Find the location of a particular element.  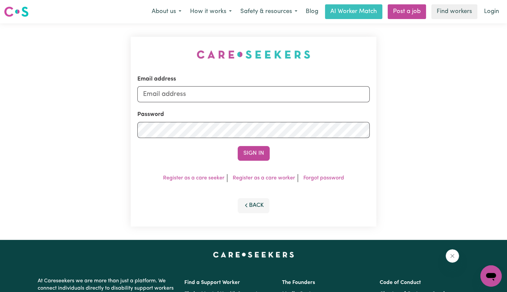

a: AI Worker Match is located at coordinates (354, 12).